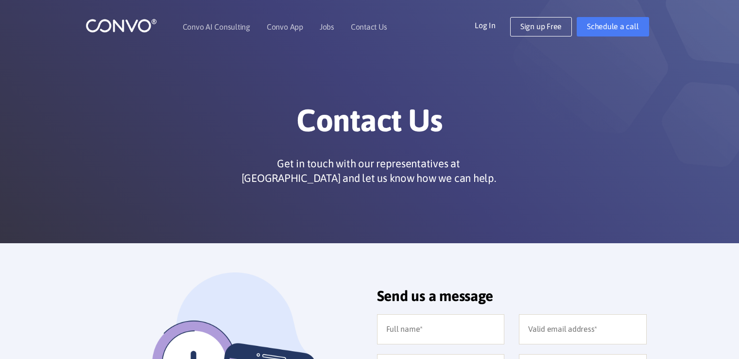  What do you see at coordinates (541, 27) in the screenshot?
I see `a: Sign up Free` at bounding box center [541, 27].